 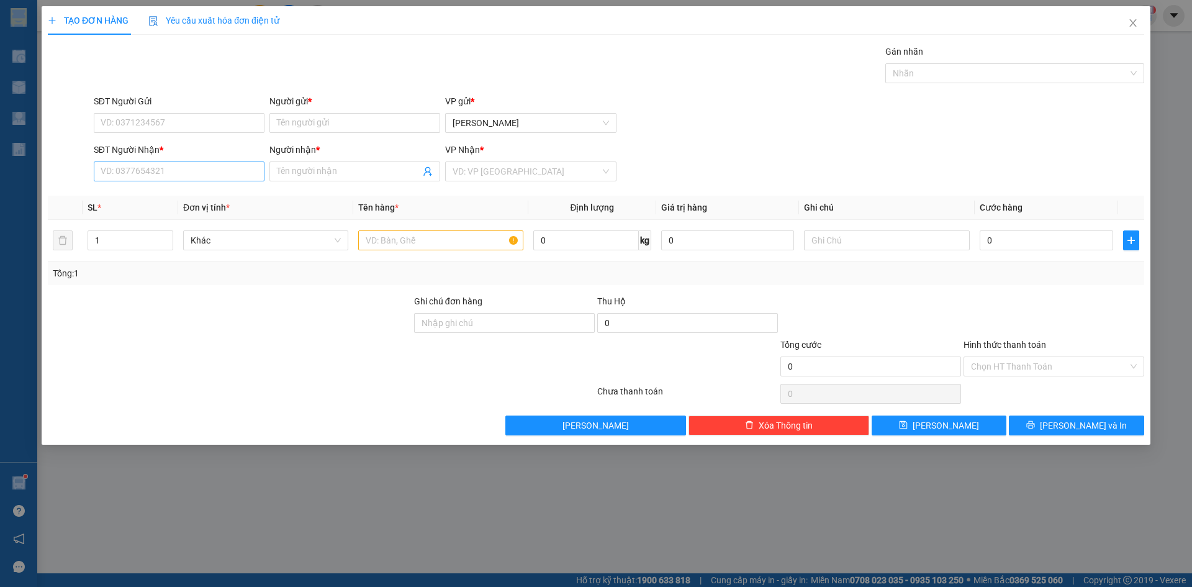 I want to click on div: VP gửi, so click(x=531, y=101).